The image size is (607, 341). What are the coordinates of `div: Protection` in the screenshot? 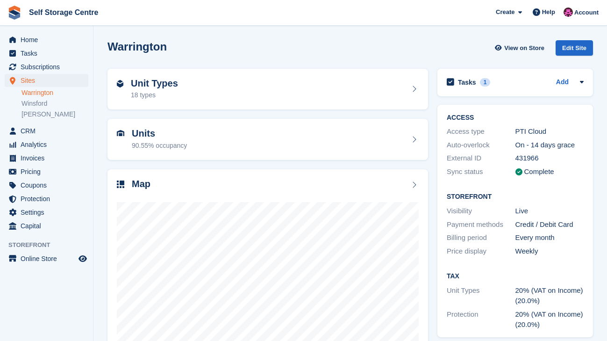 It's located at (481, 319).